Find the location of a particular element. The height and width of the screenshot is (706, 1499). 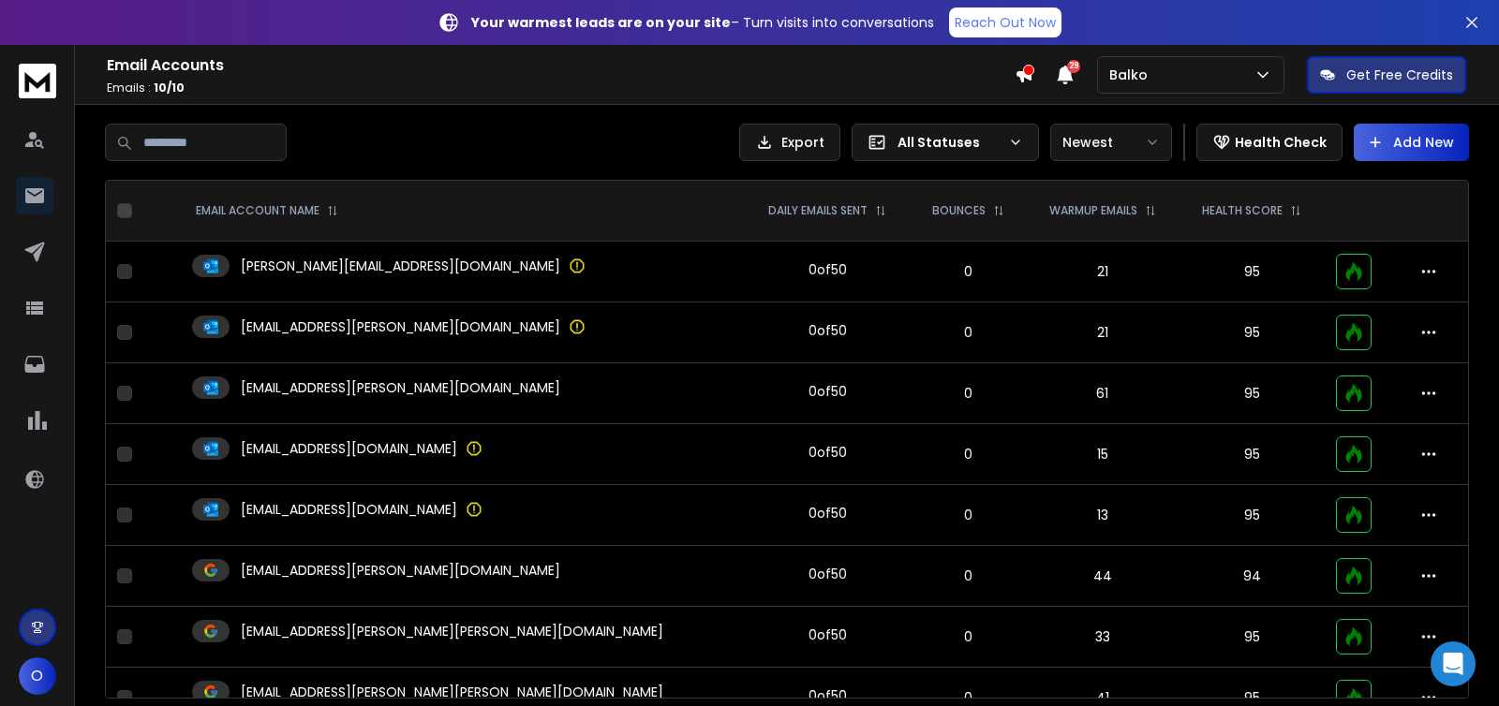

span: 10 / 10 is located at coordinates (169, 87).